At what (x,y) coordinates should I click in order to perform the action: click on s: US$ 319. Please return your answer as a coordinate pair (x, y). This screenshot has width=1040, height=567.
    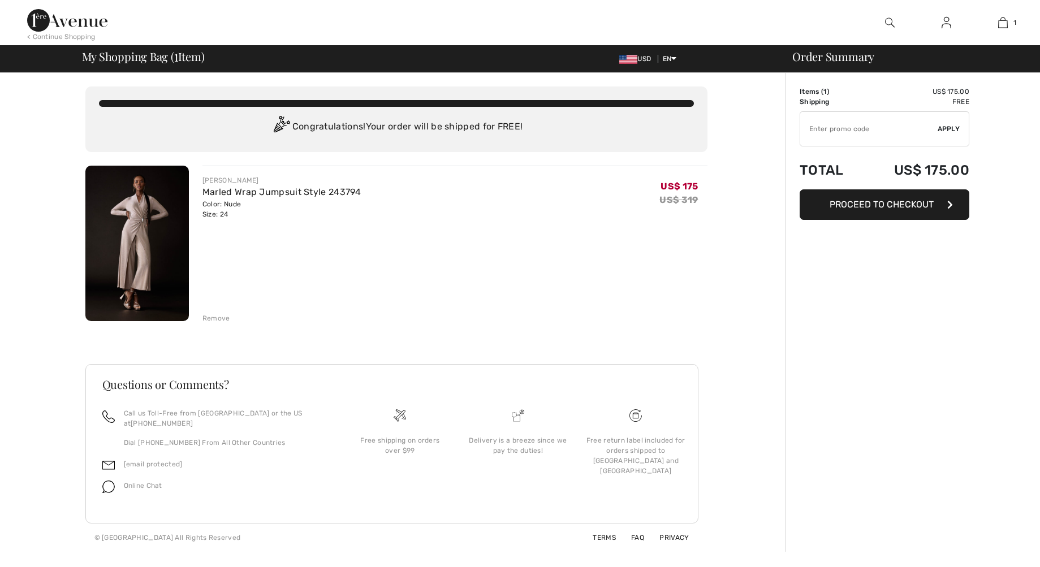
    Looking at the image, I should click on (678, 200).